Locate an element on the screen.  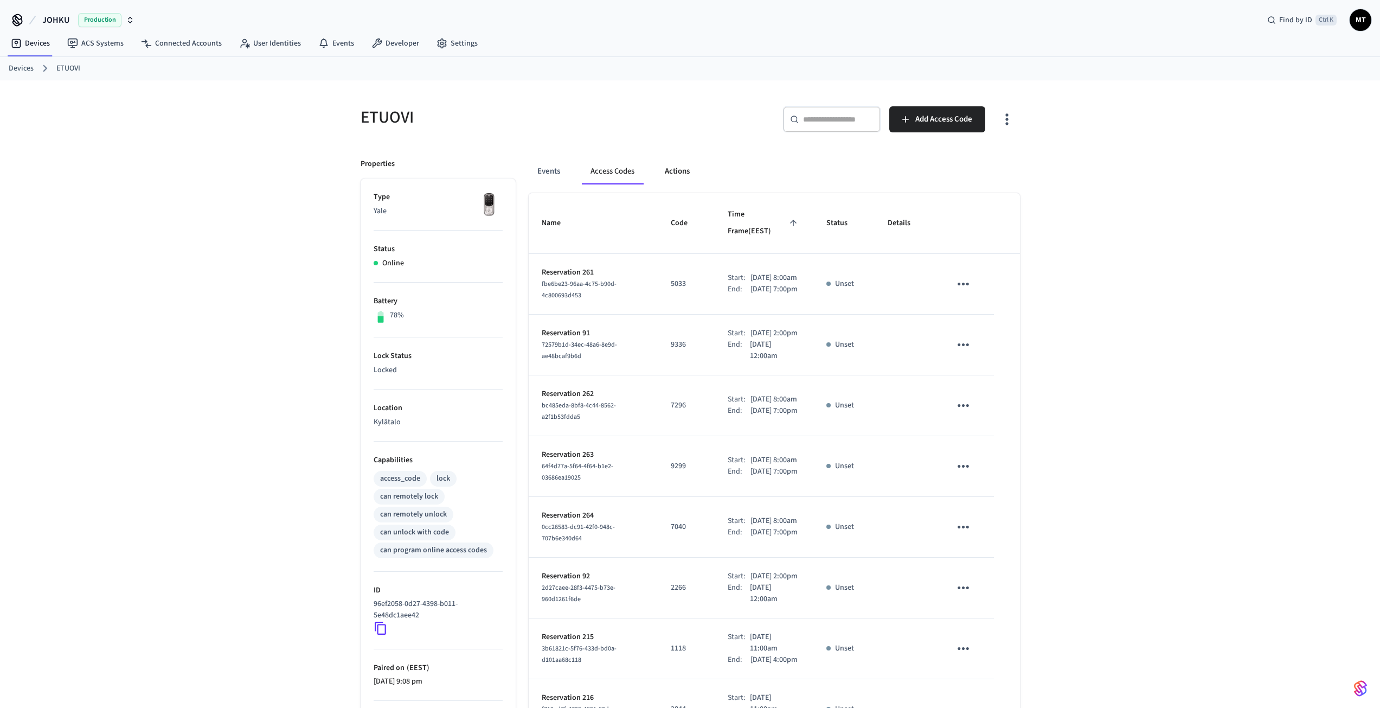
a: User Identities is located at coordinates (270, 43).